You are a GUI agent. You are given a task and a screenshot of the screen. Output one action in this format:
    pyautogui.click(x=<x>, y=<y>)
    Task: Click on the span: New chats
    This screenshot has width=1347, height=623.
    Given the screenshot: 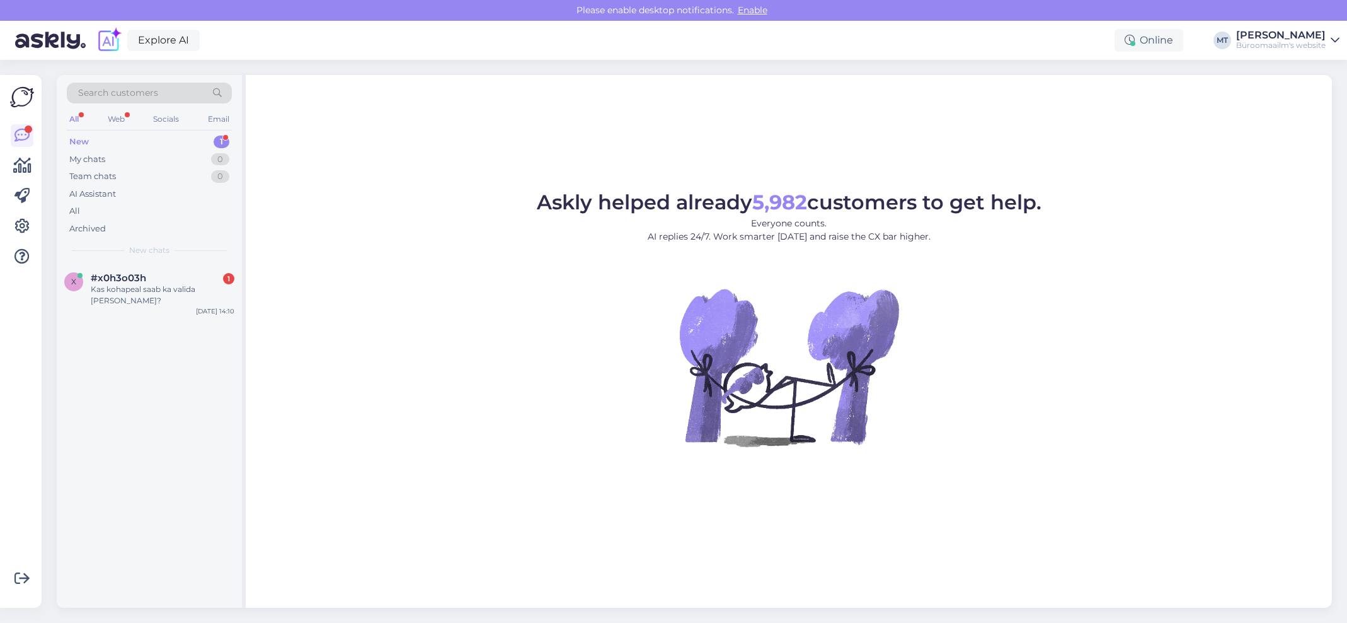 What is the action you would take?
    pyautogui.click(x=149, y=250)
    